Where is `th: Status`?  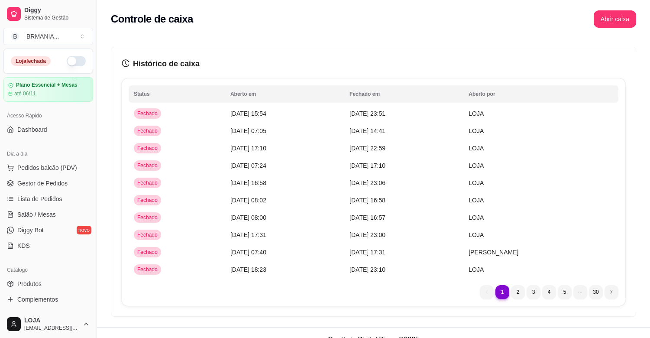
th: Status is located at coordinates (177, 94).